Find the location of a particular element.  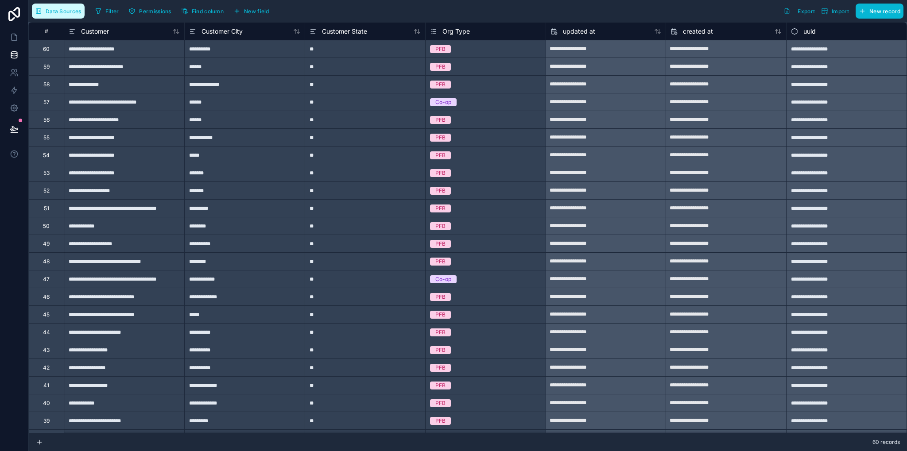

div: 47 is located at coordinates (46, 279).